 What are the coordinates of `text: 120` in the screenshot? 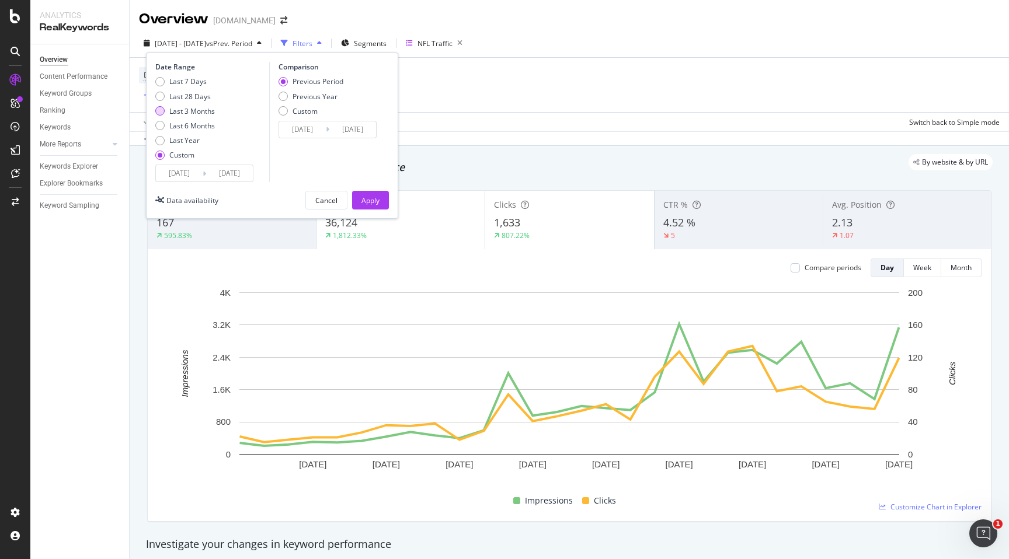 It's located at (915, 357).